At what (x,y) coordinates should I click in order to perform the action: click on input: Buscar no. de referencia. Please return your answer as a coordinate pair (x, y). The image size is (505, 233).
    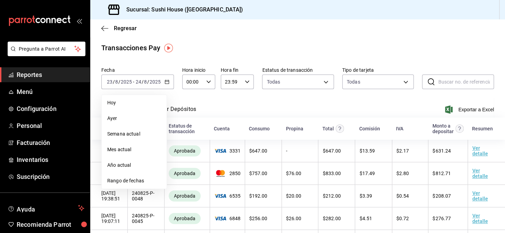
    Looking at the image, I should click on (466, 82).